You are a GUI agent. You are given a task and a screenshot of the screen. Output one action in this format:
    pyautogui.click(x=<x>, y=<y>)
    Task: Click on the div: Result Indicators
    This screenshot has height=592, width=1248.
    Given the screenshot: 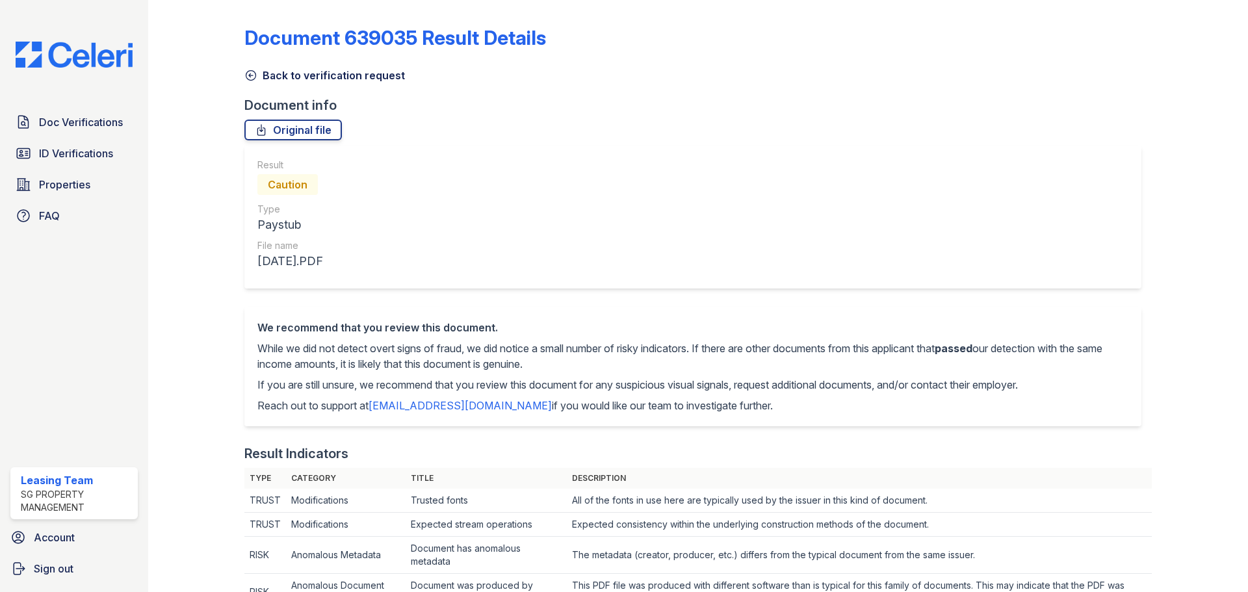 What is the action you would take?
    pyautogui.click(x=297, y=454)
    